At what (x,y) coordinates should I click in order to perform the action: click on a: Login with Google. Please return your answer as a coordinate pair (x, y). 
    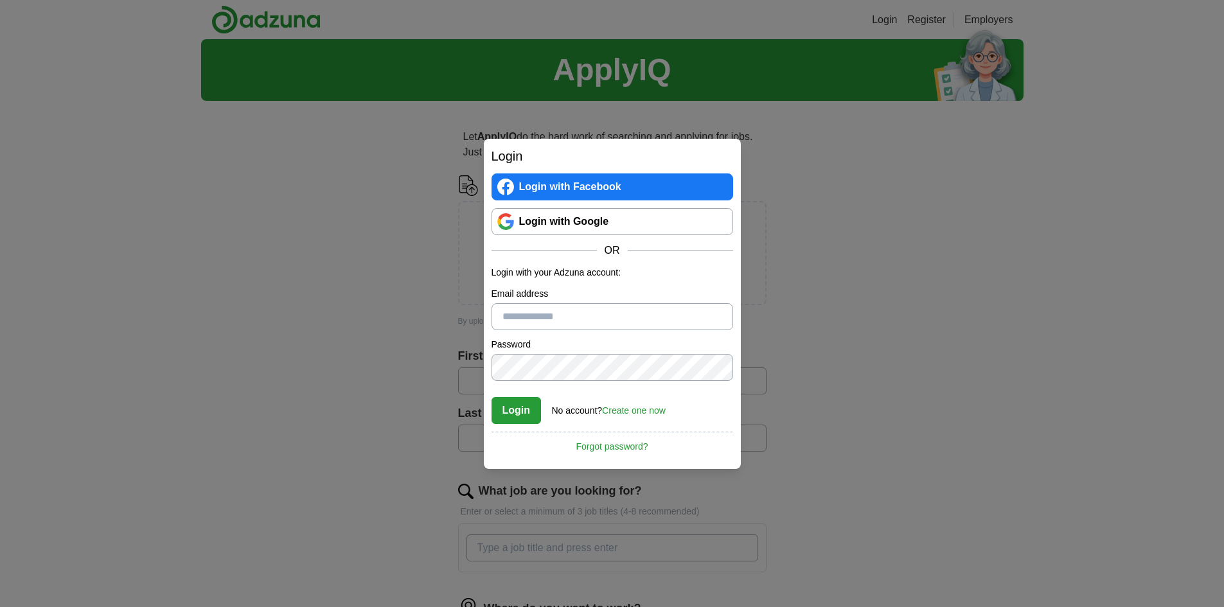
    Looking at the image, I should click on (612, 222).